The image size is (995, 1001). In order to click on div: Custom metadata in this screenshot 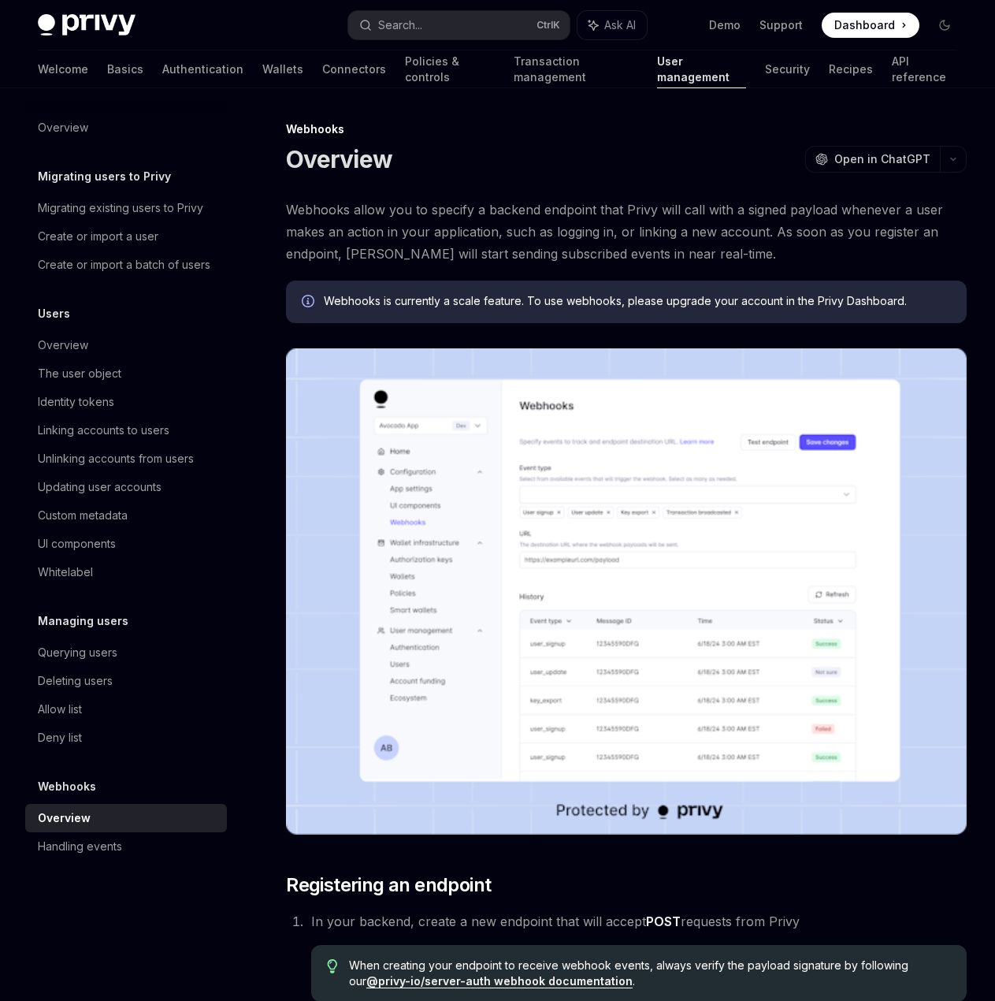, I will do `click(83, 515)`.